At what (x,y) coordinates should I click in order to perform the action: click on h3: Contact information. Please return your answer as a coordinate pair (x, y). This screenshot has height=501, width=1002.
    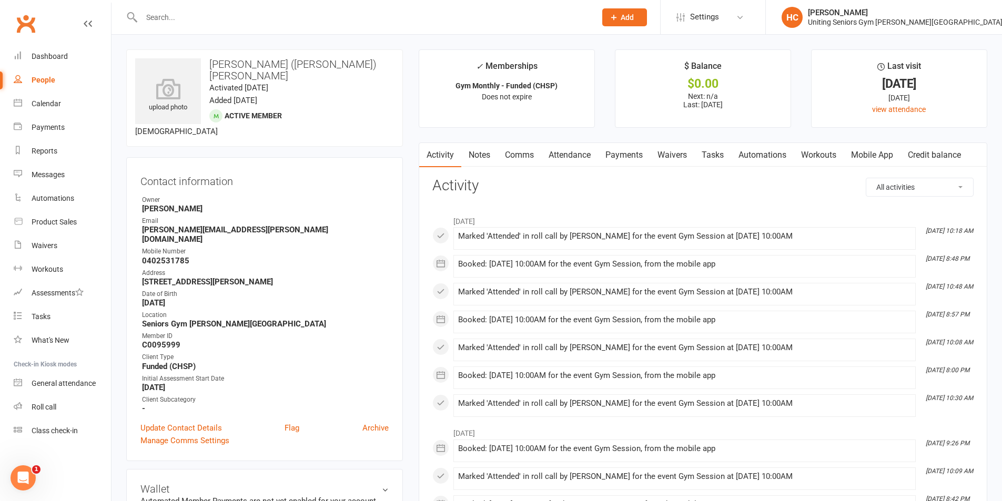
    Looking at the image, I should click on (264, 179).